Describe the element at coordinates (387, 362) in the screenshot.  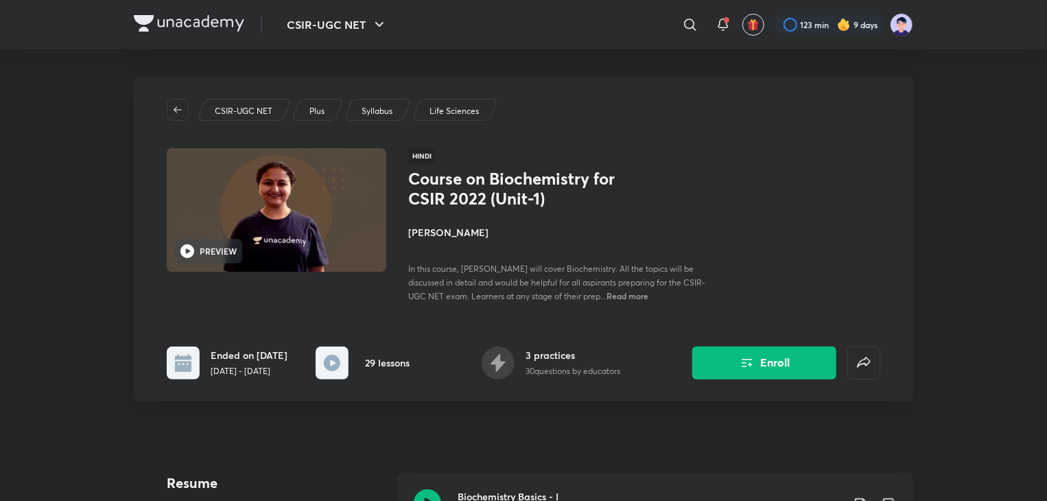
I see `h6: 29 lessons` at that location.